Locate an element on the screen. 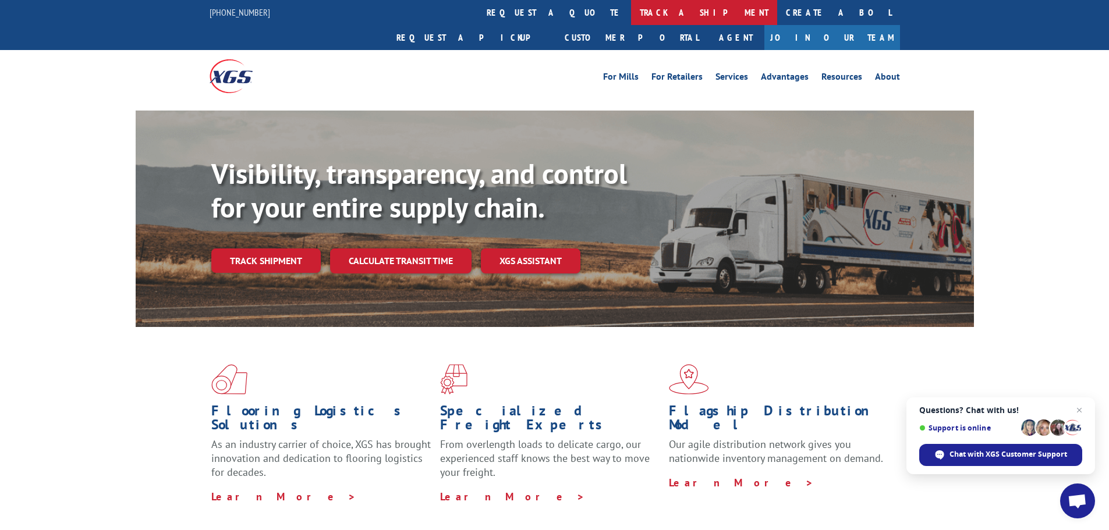  a: Agent is located at coordinates (736, 37).